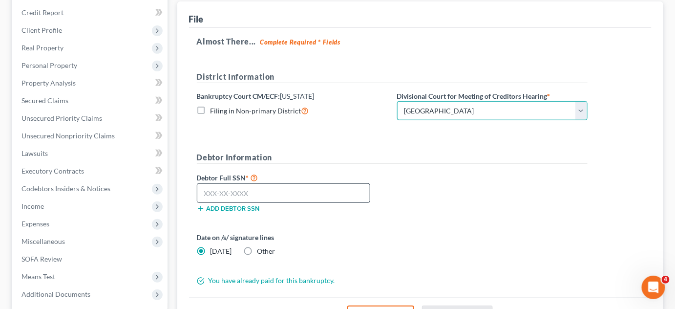 The height and width of the screenshot is (309, 675). What do you see at coordinates (90, 136) in the screenshot?
I see `a: Unsecured Nonpriority Claims` at bounding box center [90, 136].